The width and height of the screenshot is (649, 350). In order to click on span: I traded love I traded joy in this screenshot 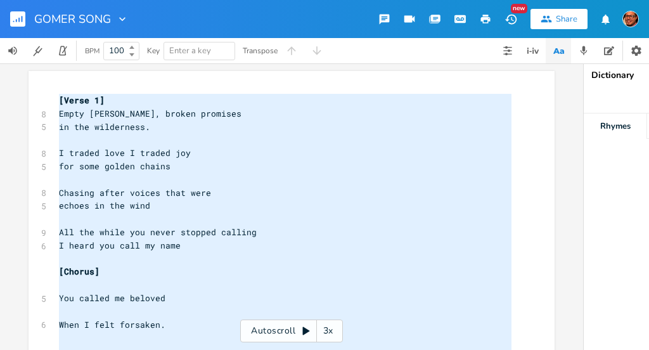, I will do `click(125, 153)`.